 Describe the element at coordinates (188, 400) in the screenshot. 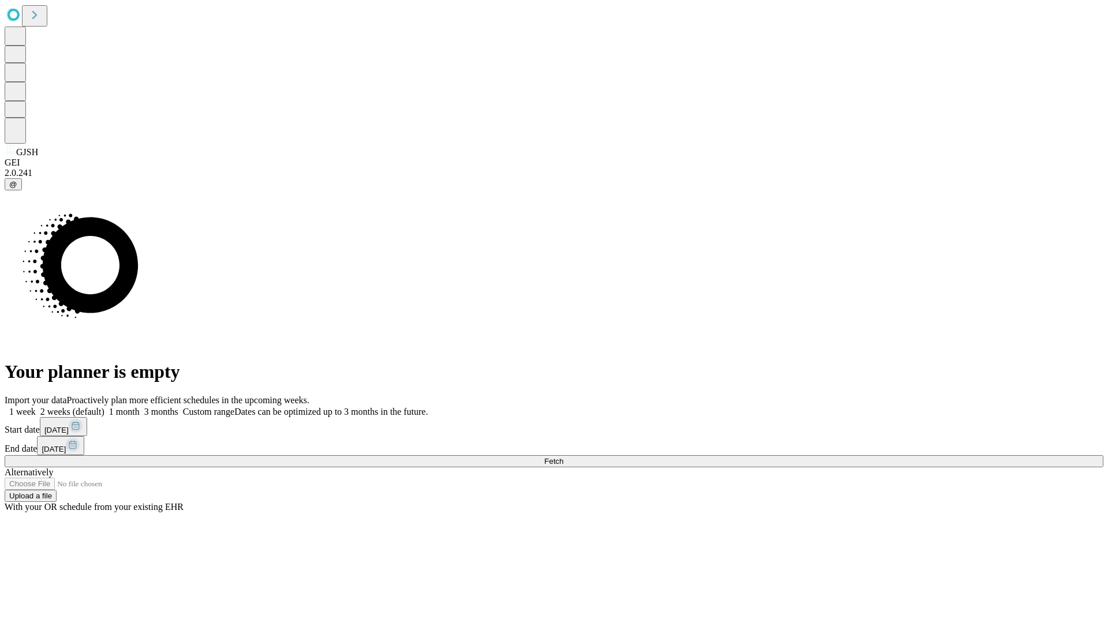

I see `span: Proactively plan more efficient schedules in the upcoming weeks.` at that location.